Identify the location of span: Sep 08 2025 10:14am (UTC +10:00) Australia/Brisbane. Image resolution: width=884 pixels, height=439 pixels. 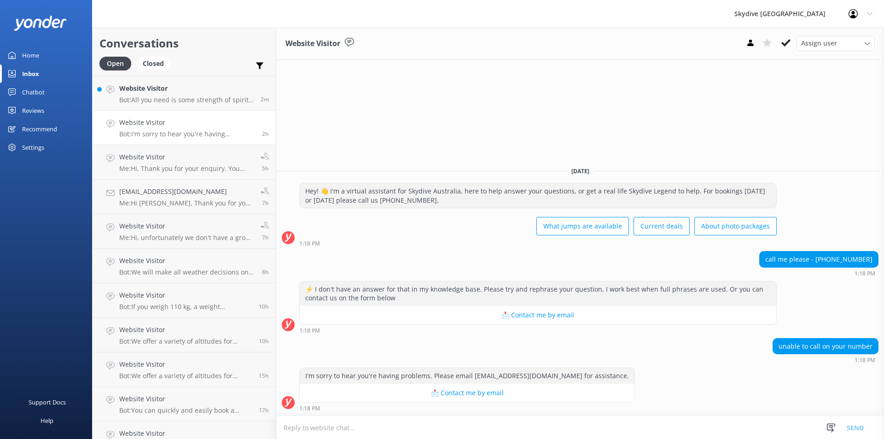
(265, 168).